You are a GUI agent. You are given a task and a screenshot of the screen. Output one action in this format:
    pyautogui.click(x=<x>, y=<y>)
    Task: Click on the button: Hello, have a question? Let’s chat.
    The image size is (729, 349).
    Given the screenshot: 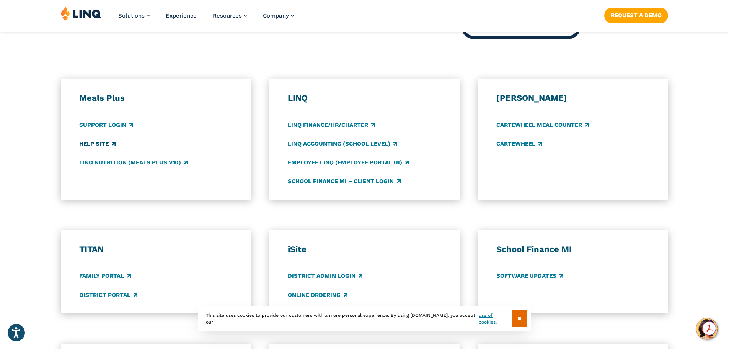 What is the action you would take?
    pyautogui.click(x=707, y=328)
    